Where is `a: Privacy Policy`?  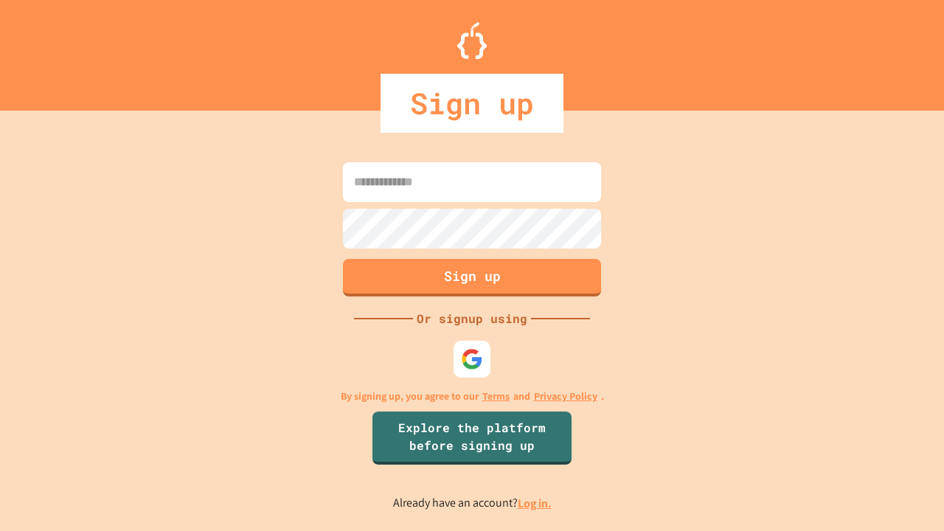
a: Privacy Policy is located at coordinates (566, 396).